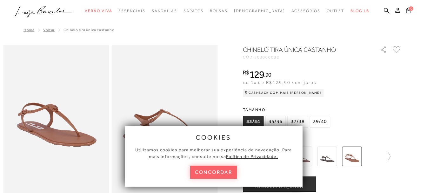 This screenshot has height=193, width=427. What do you see at coordinates (164, 11) in the screenshot?
I see `span: Sandálias` at bounding box center [164, 11].